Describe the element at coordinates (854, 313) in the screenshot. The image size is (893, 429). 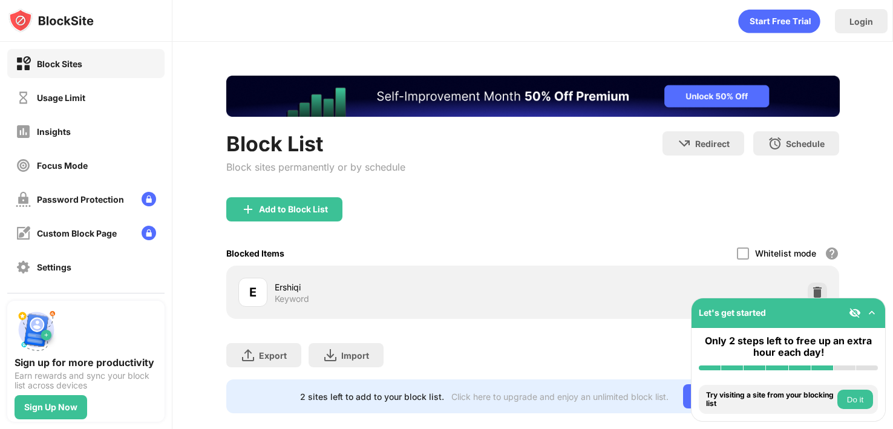
I see `img: eye-not-visible.svg` at that location.